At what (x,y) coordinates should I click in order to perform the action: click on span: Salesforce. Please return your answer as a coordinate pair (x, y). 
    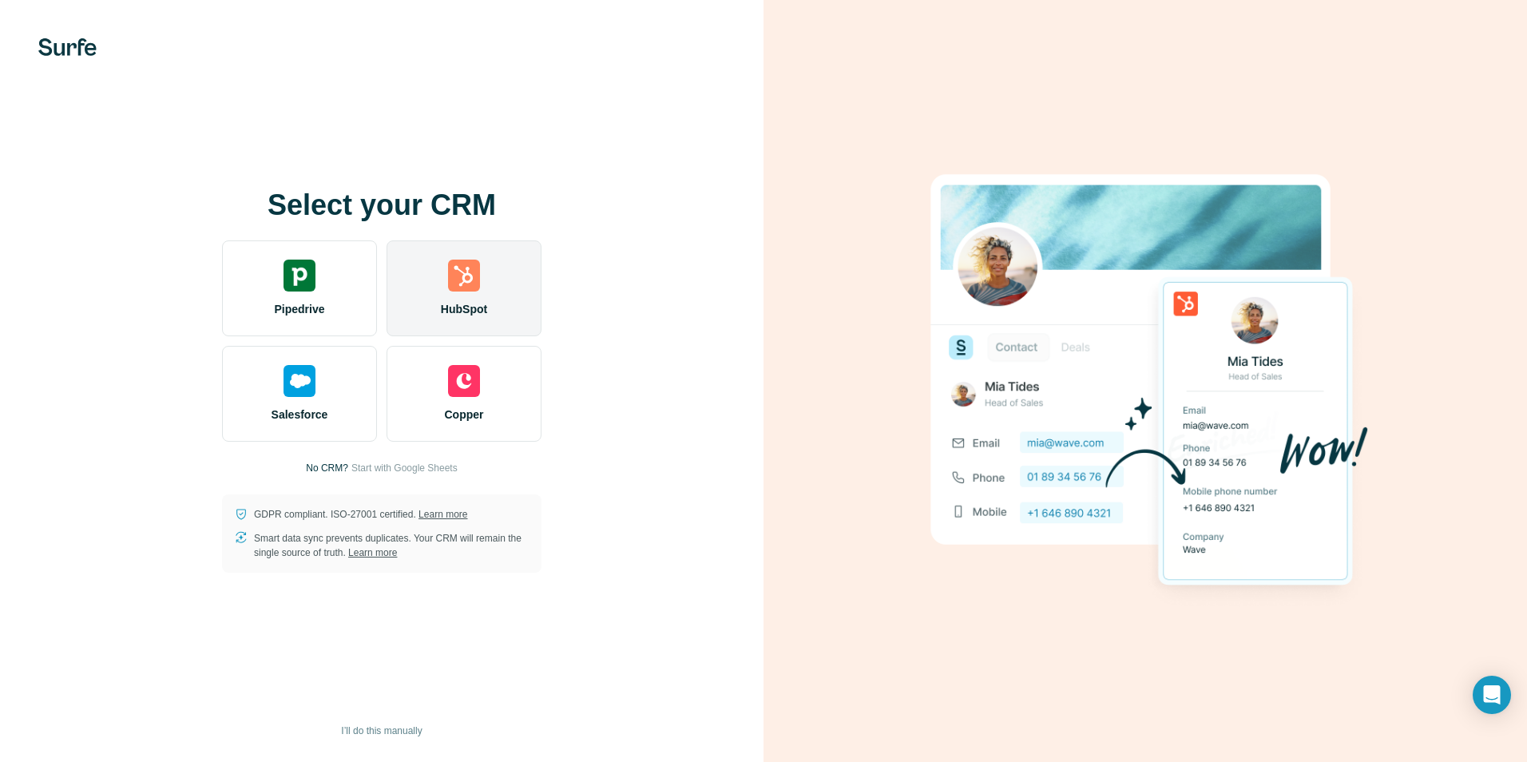
    Looking at the image, I should click on (299, 414).